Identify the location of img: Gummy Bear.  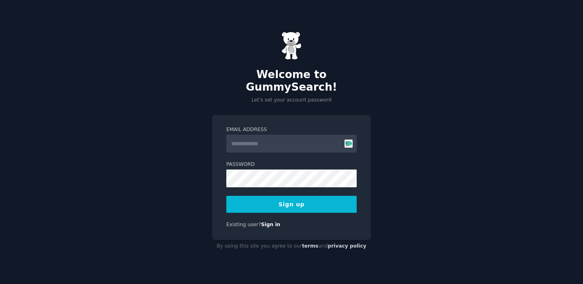
(291, 46).